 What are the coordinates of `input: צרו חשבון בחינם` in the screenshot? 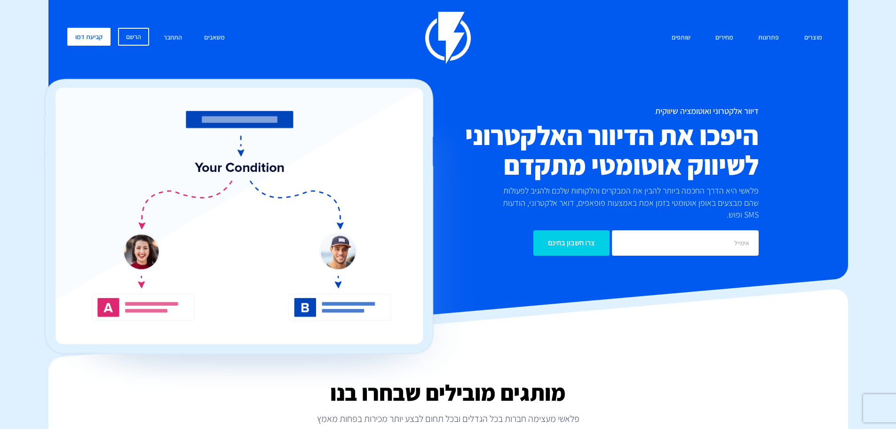 It's located at (572, 243).